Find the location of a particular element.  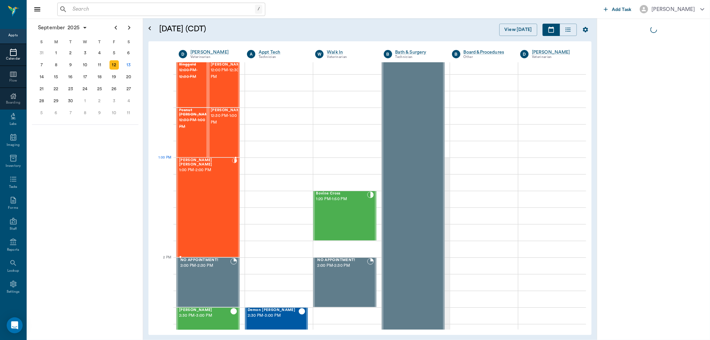

div: Sunday, September 21, 2025 is located at coordinates (42, 89).